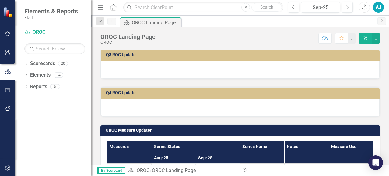 The image size is (389, 176). Describe the element at coordinates (39, 87) in the screenshot. I see `a: Reports` at that location.